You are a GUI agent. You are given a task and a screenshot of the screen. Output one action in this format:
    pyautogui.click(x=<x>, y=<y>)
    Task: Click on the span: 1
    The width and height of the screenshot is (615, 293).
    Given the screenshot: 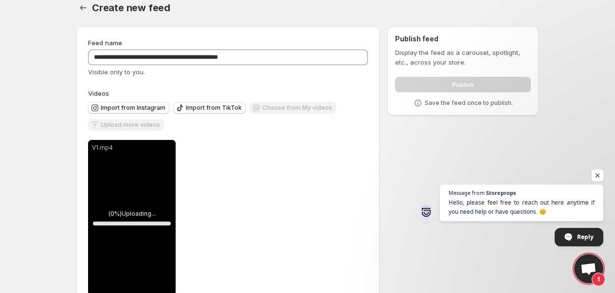 What is the action you would take?
    pyautogui.click(x=598, y=280)
    